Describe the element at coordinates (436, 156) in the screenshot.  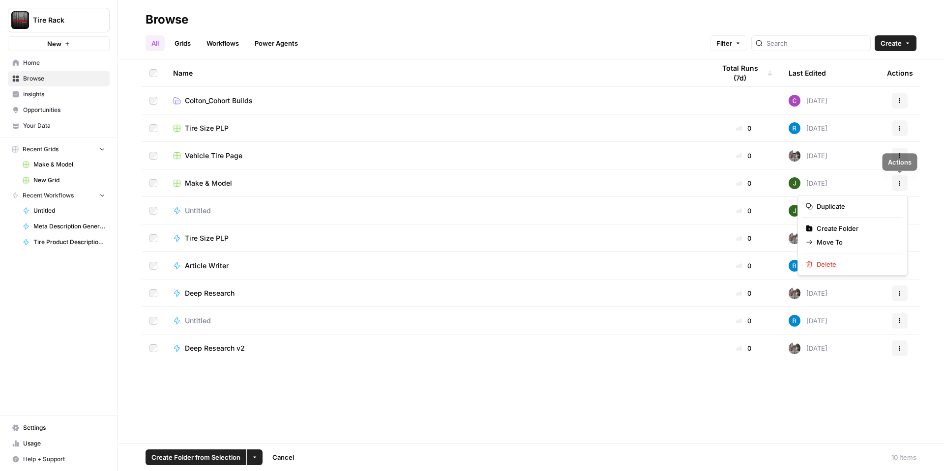
I see `a: Vehicle Tire Page` at that location.